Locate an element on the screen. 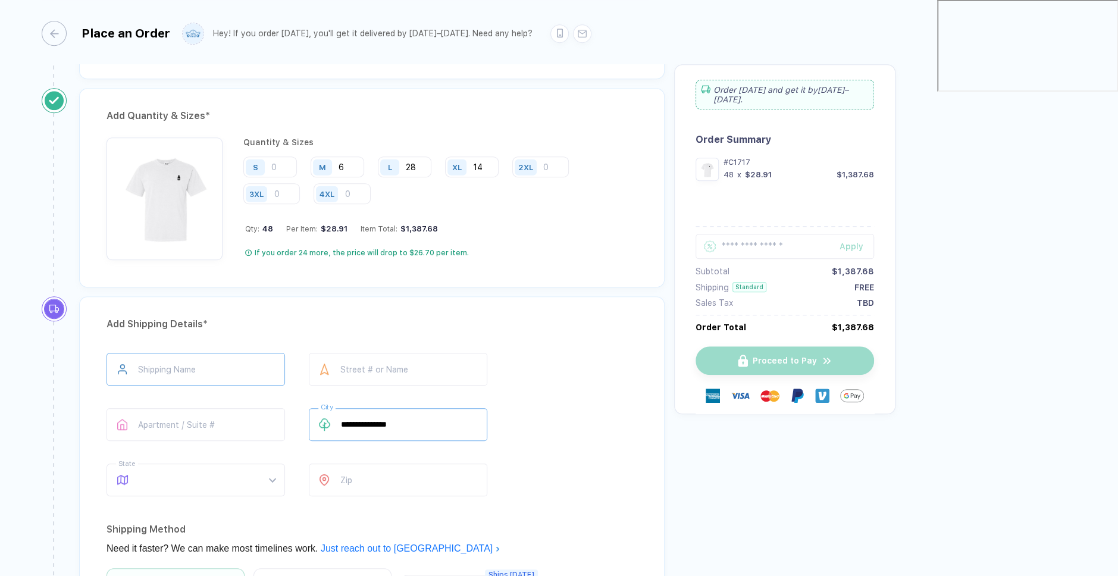  img: GPay is located at coordinates (852, 396).